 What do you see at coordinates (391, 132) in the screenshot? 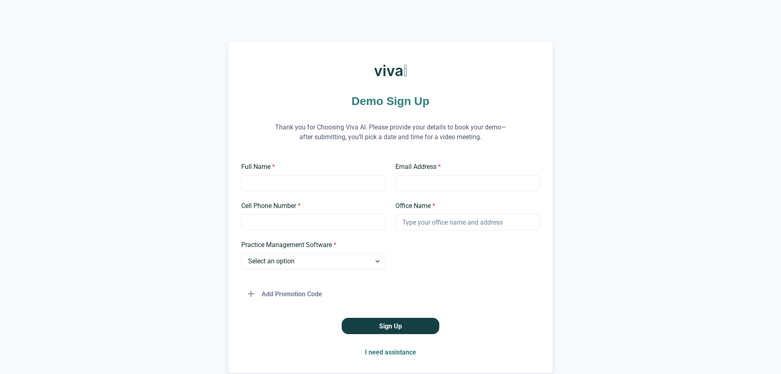
I see `p: Thank you for Choosing Viva AI. Please provide your details to book your demo—after submitting, y...` at bounding box center [391, 132].